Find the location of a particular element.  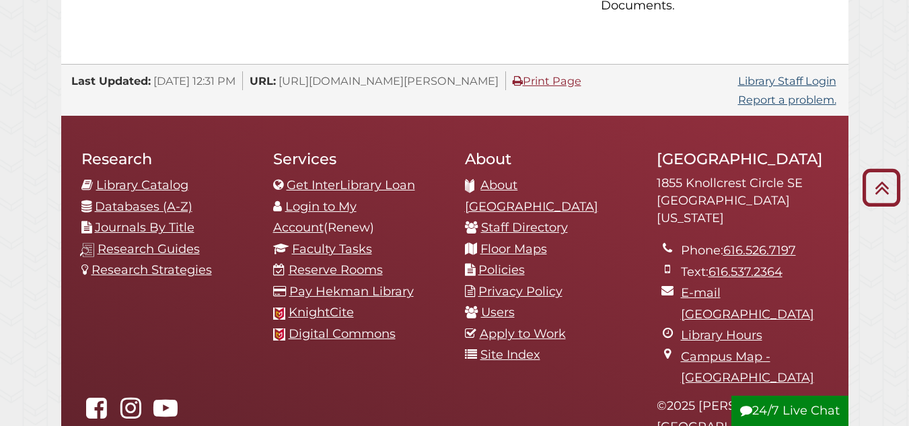

a: Hekman Library on Facebook is located at coordinates (97, 413).